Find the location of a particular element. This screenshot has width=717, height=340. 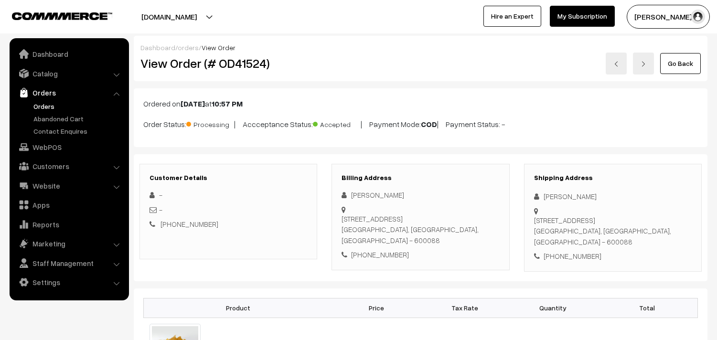

h2: View Order (# OD41524) is located at coordinates (229, 63).